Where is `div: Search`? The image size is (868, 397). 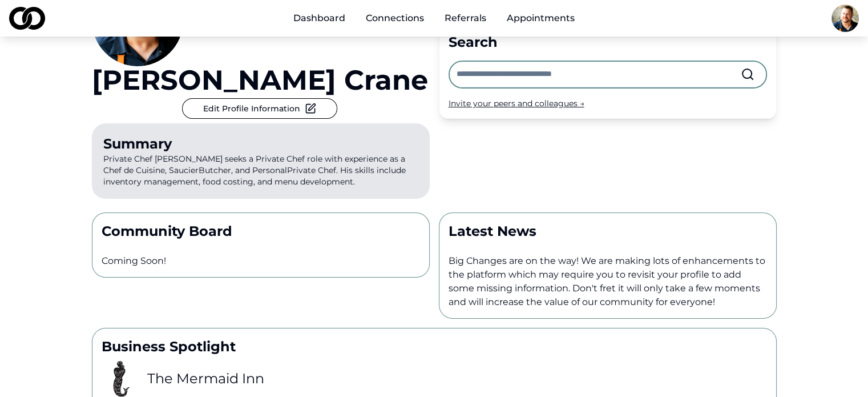
div: Search is located at coordinates (608, 42).